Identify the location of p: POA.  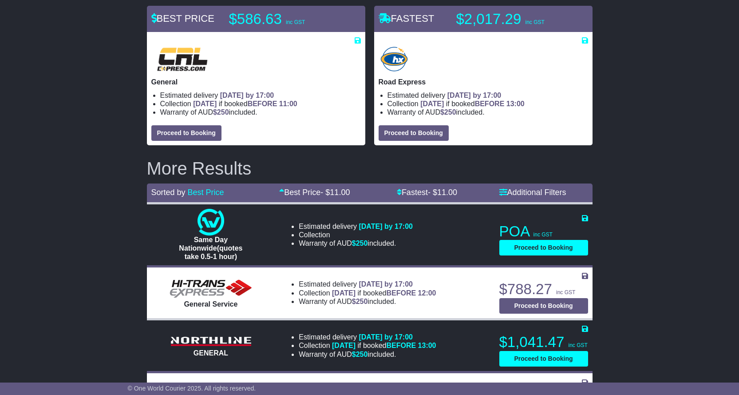
(544, 231).